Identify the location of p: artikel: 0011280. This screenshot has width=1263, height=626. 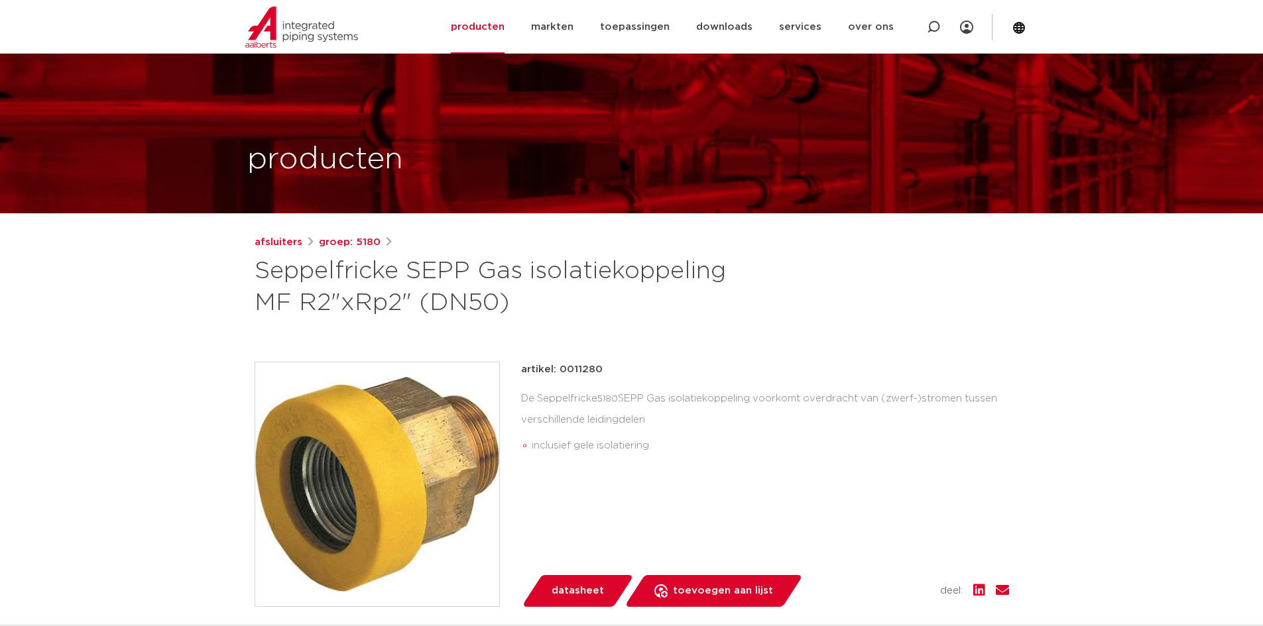
(561, 370).